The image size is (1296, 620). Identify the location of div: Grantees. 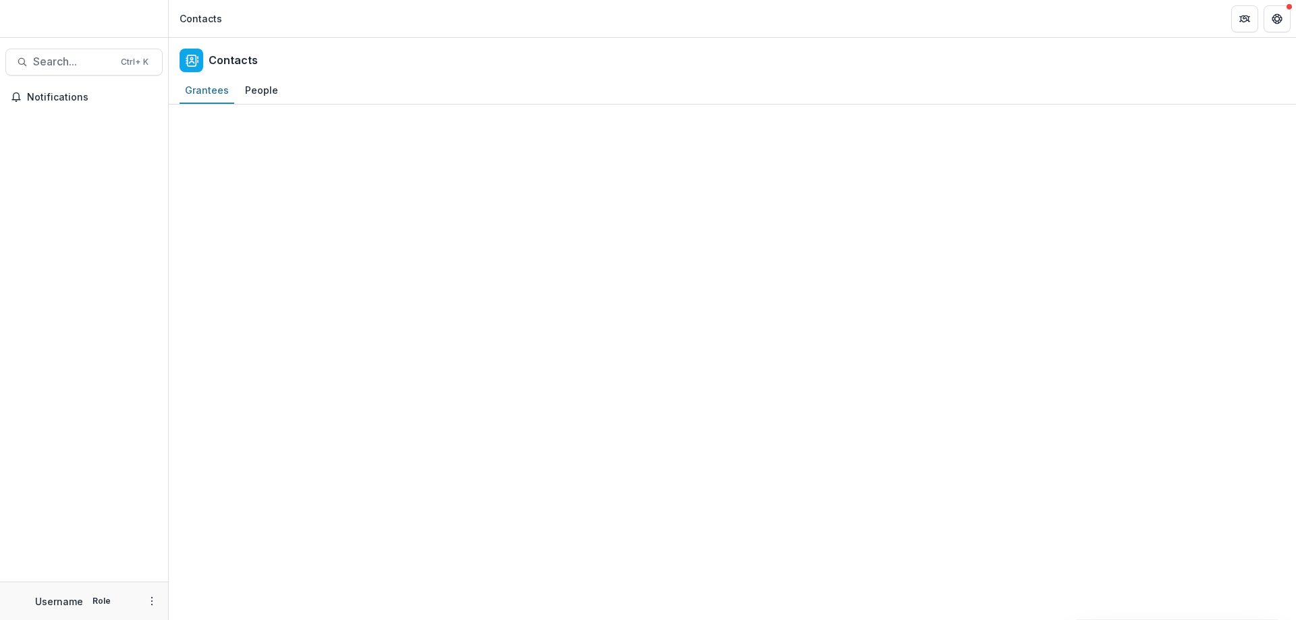
(207, 90).